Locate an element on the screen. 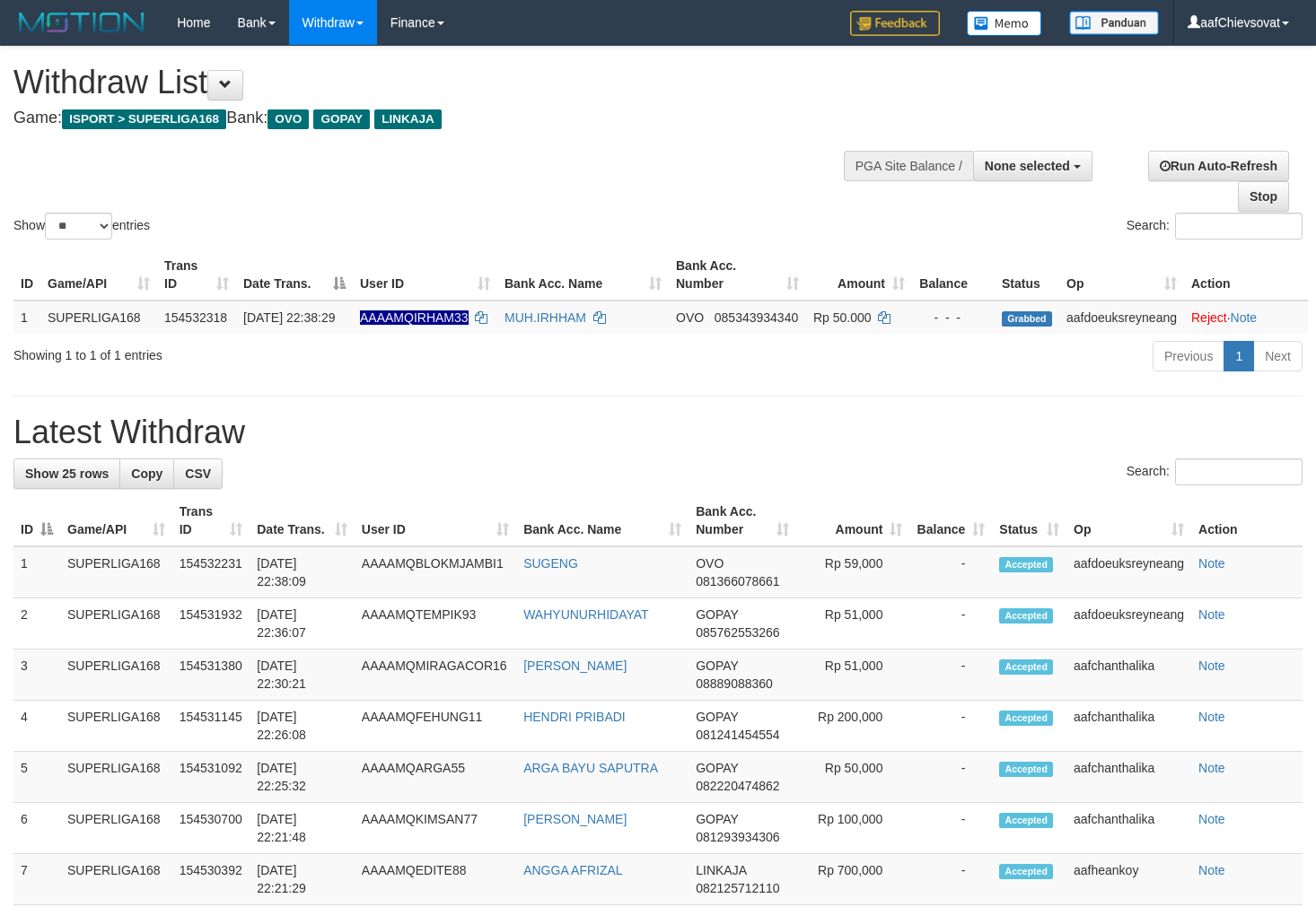  th: ID: activate to sort column descending is located at coordinates (37, 521).